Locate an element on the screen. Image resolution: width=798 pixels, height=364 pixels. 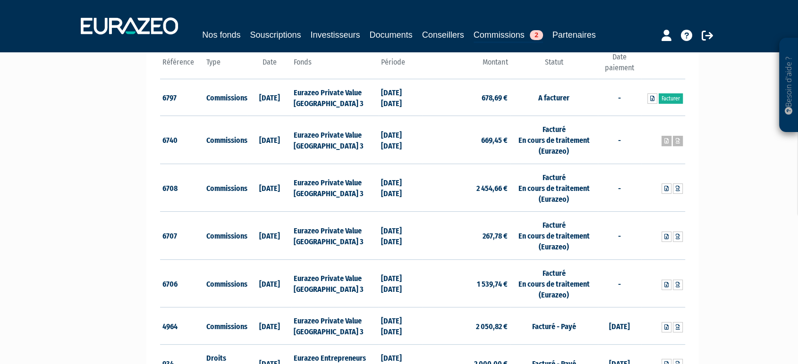
td: 678,69 € is located at coordinates (466, 97).